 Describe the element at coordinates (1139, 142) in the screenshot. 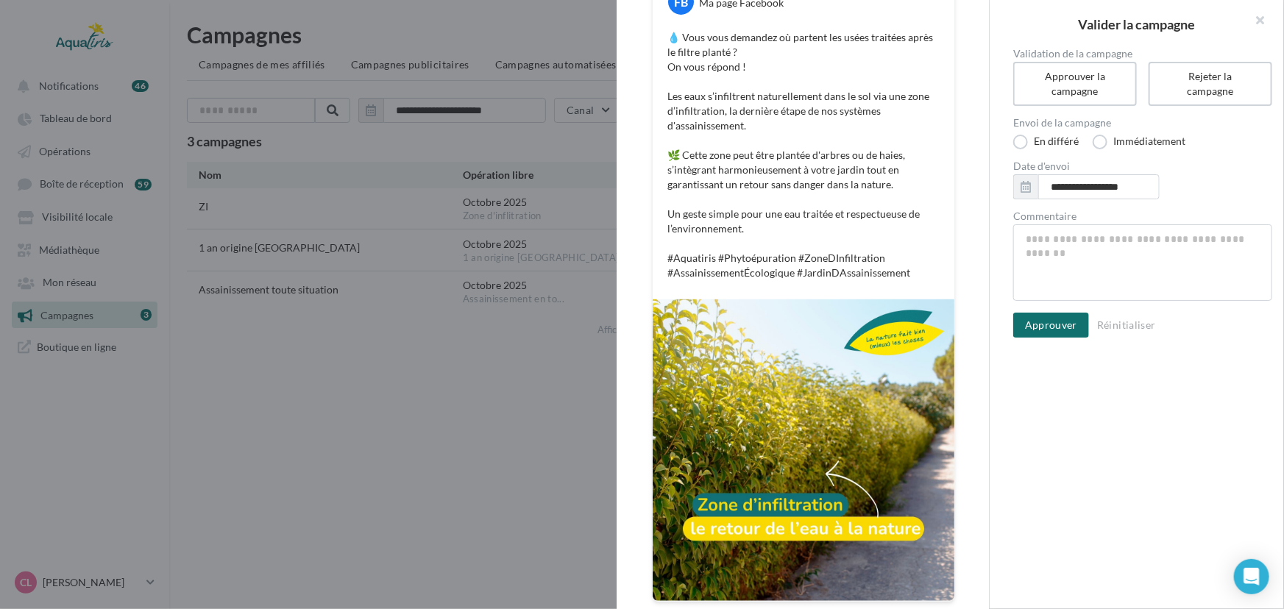

I see `label: Immédiatement` at that location.